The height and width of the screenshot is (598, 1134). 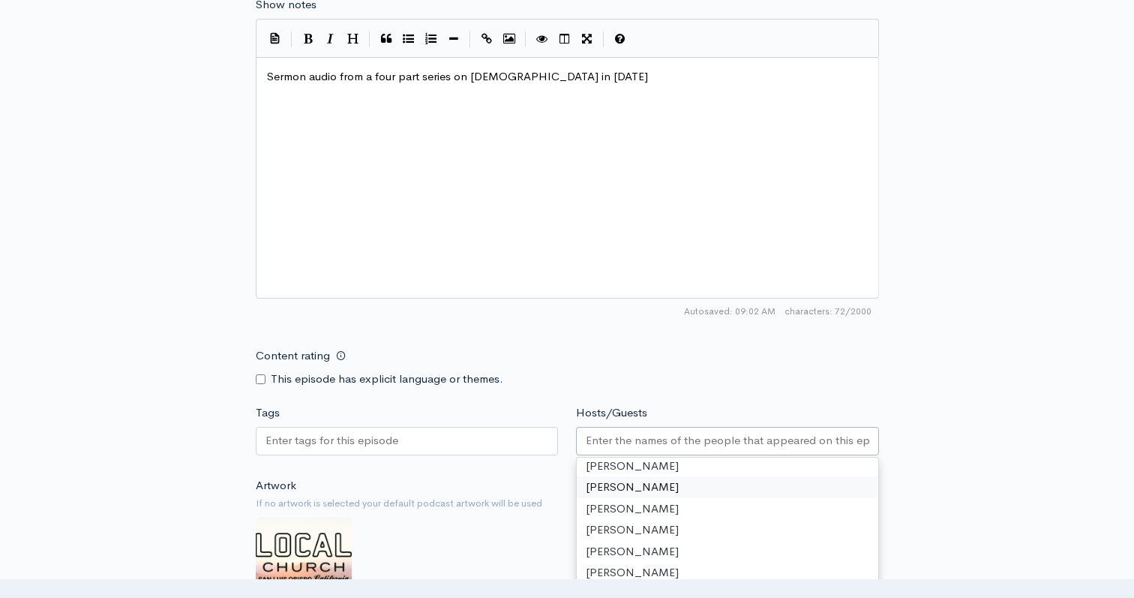 I want to click on button: Create Link, so click(x=487, y=39).